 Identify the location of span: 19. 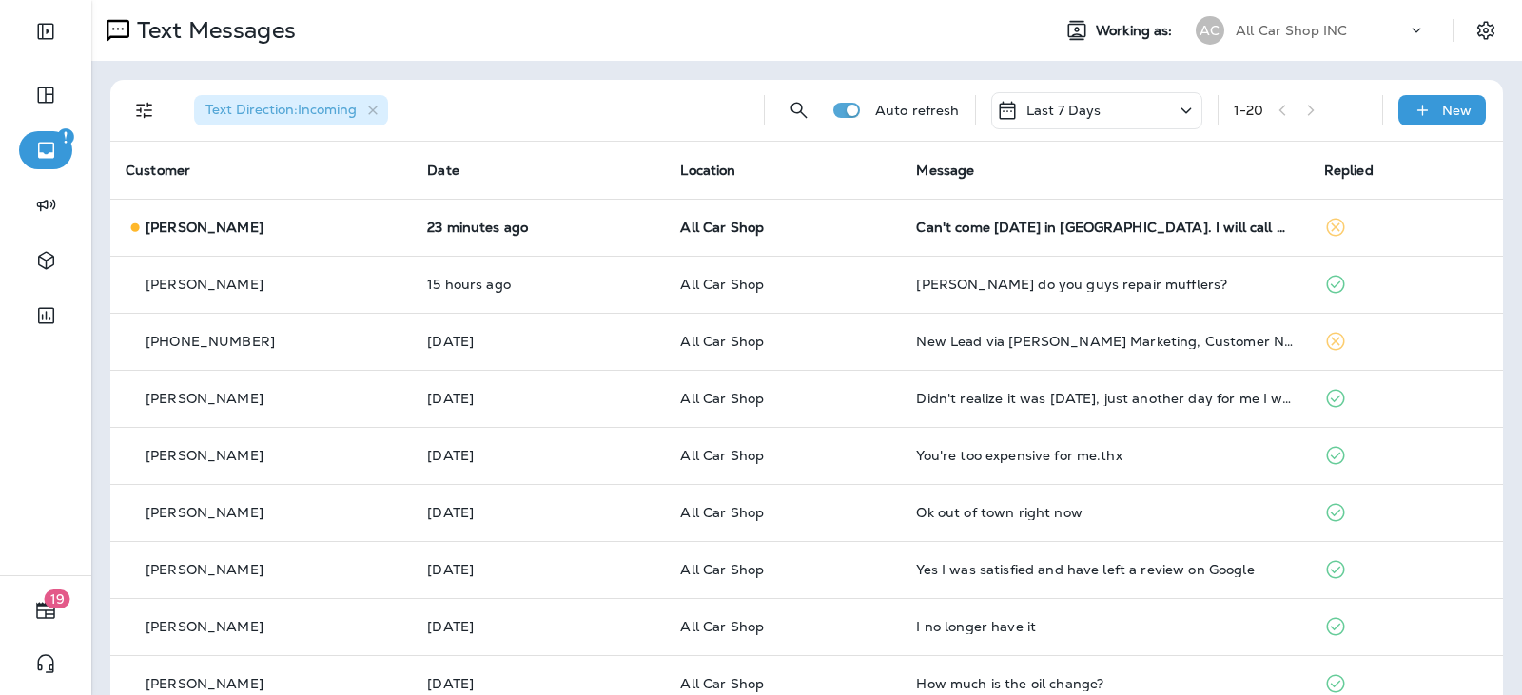
(57, 599).